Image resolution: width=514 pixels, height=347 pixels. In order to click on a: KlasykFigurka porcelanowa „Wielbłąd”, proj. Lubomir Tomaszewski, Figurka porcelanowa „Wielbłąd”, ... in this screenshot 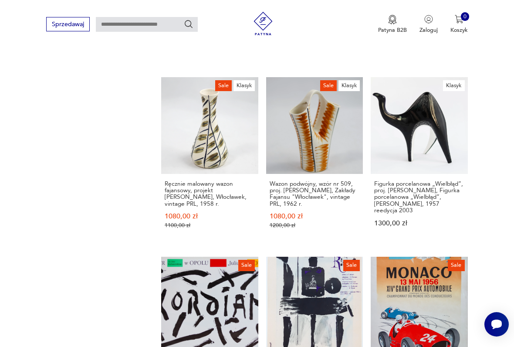, I will do `click(419, 161)`.